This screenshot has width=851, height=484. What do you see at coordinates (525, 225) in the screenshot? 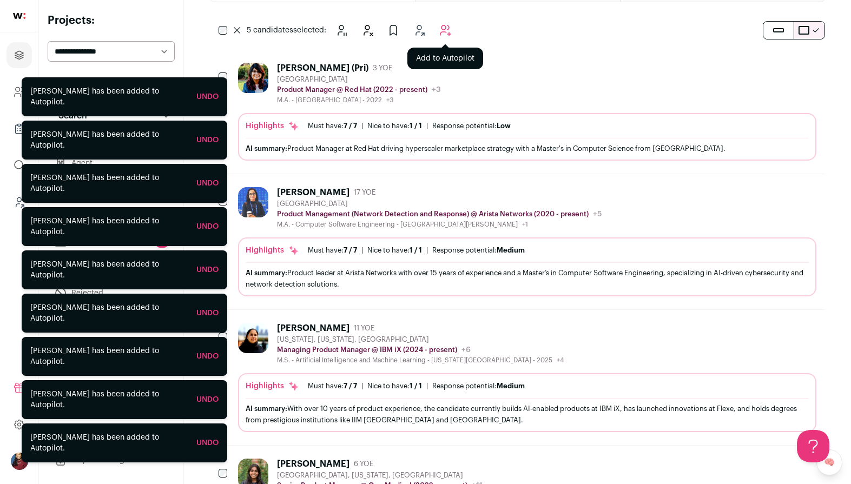
I see `span: +1` at bounding box center [525, 225].